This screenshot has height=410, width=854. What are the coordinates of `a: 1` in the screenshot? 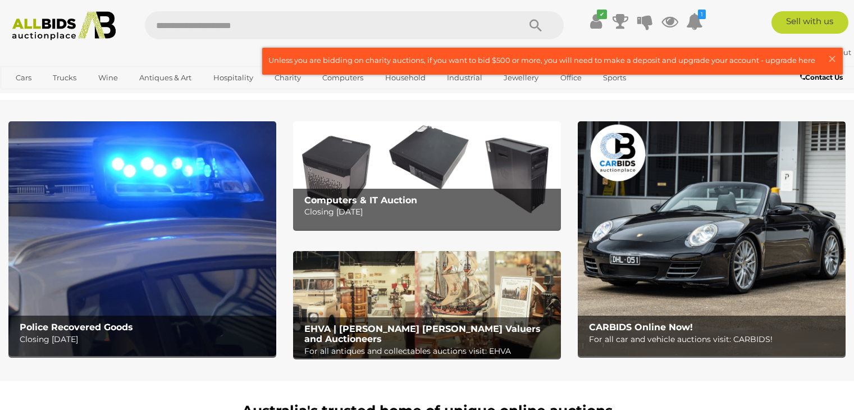 It's located at (695, 21).